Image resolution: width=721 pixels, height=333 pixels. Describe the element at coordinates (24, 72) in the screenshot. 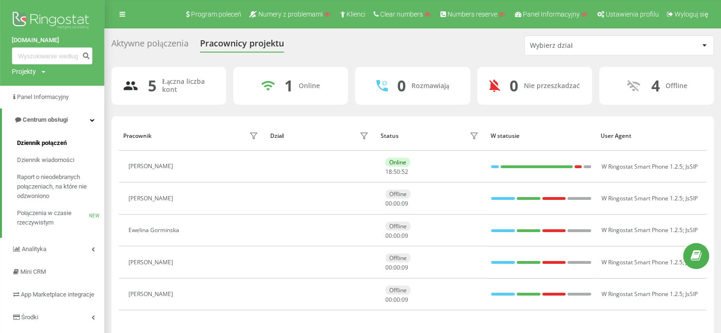

I see `div: Projekty` at that location.